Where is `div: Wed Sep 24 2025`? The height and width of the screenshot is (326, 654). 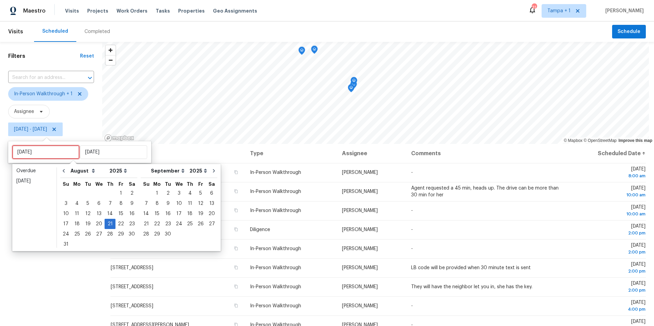 div: Wed Sep 24 2025 is located at coordinates (179, 224).